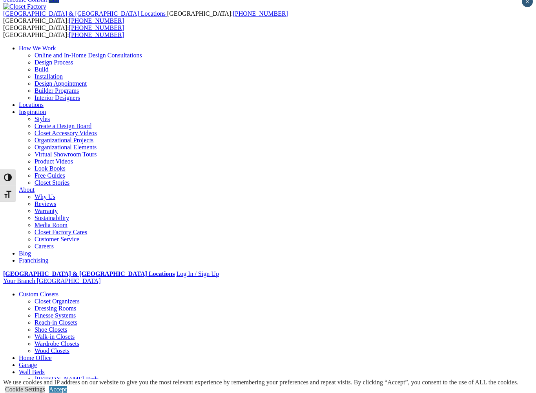  I want to click on a: About, so click(27, 189).